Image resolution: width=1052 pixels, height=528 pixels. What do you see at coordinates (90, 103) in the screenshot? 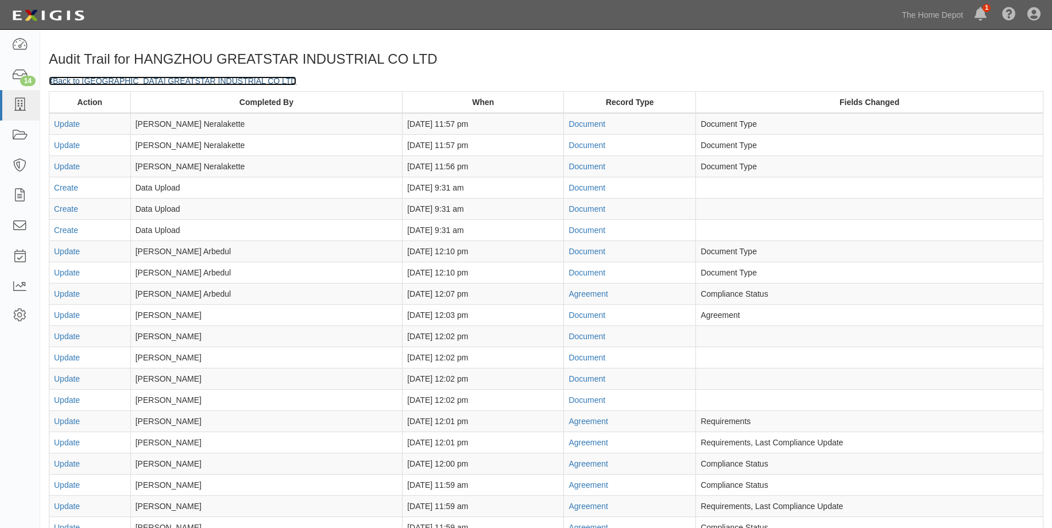
I see `th: Action` at bounding box center [90, 103].